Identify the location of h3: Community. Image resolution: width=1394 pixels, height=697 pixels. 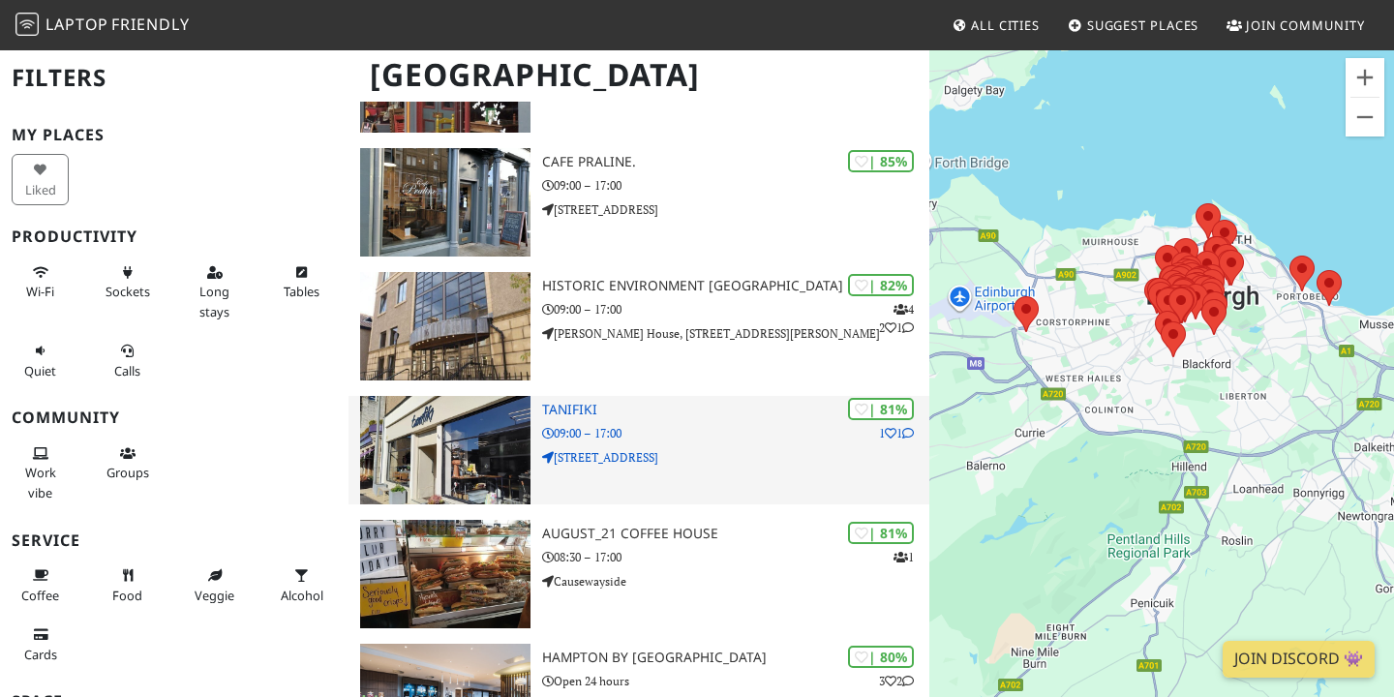
(174, 417).